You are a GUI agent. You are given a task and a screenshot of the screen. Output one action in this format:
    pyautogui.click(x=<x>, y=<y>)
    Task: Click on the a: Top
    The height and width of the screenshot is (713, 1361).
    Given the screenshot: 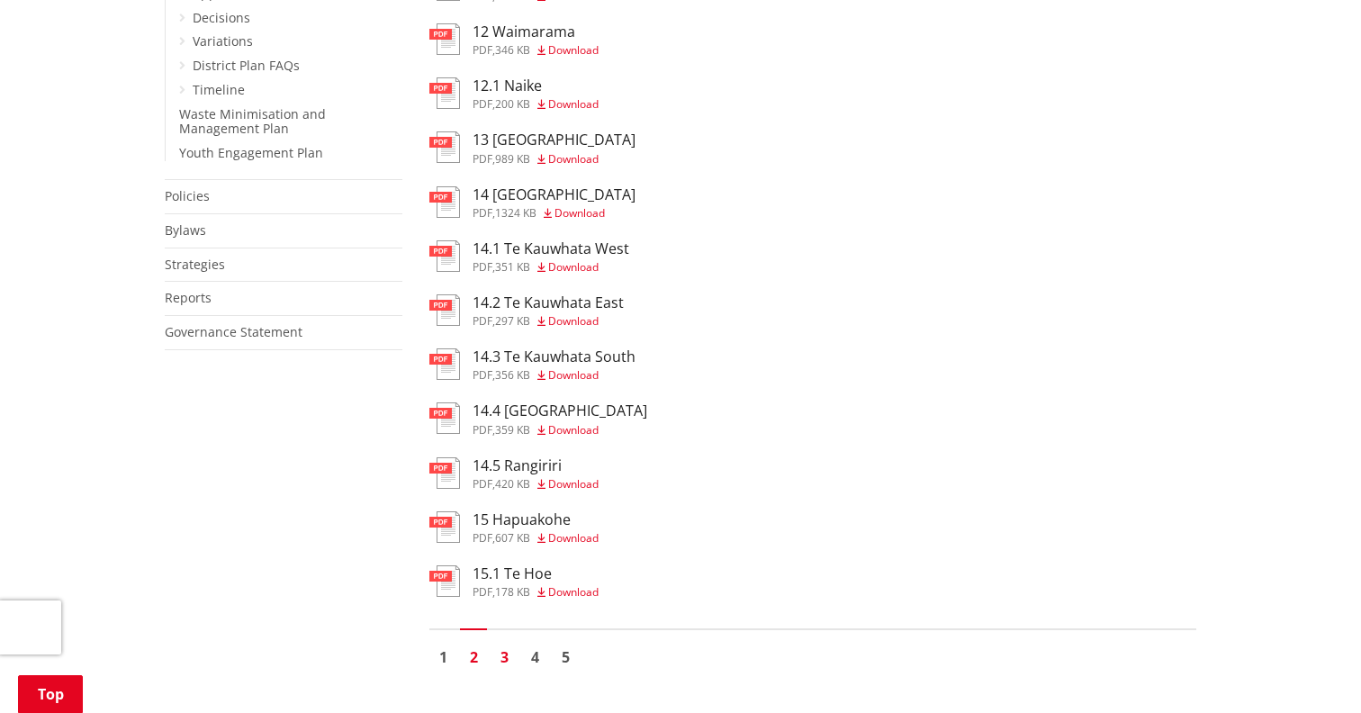 What is the action you would take?
    pyautogui.click(x=50, y=694)
    